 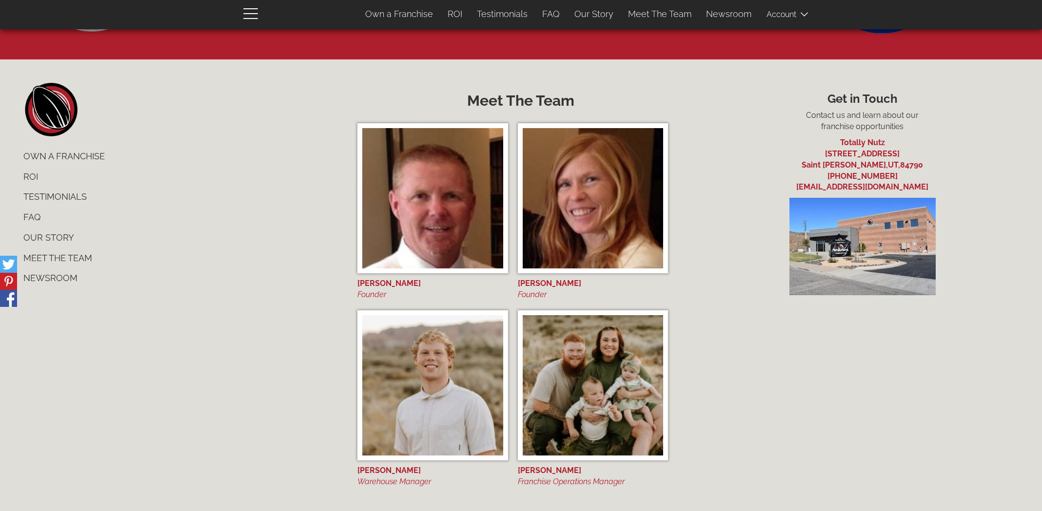 What do you see at coordinates (911, 165) in the screenshot?
I see `span: 84790` at bounding box center [911, 165].